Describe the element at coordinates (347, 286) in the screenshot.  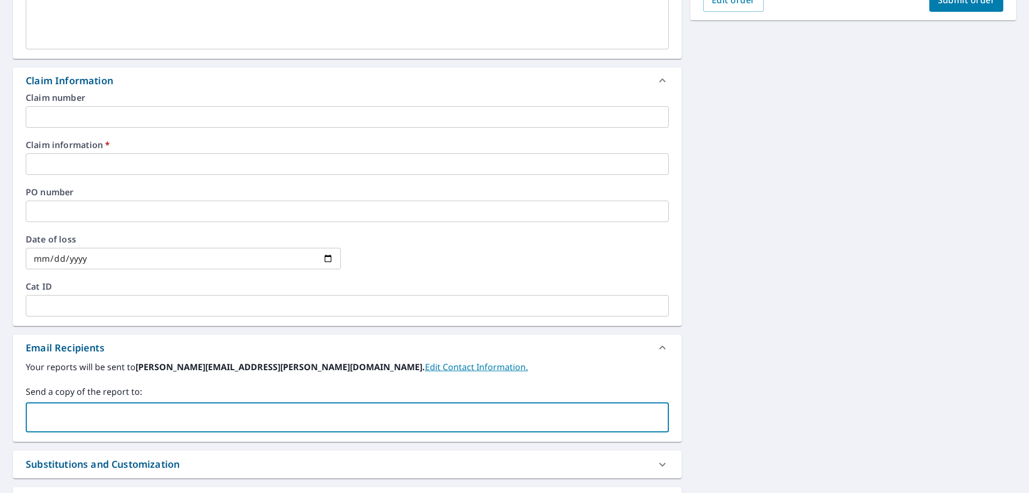
I see `label: Cat ID` at that location.